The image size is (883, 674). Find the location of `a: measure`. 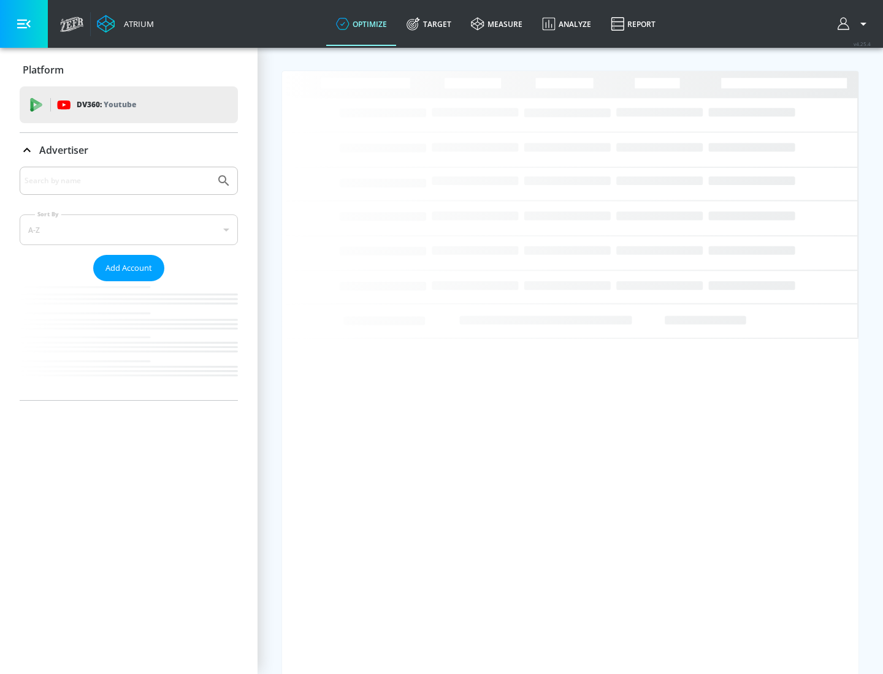

a: measure is located at coordinates (497, 24).